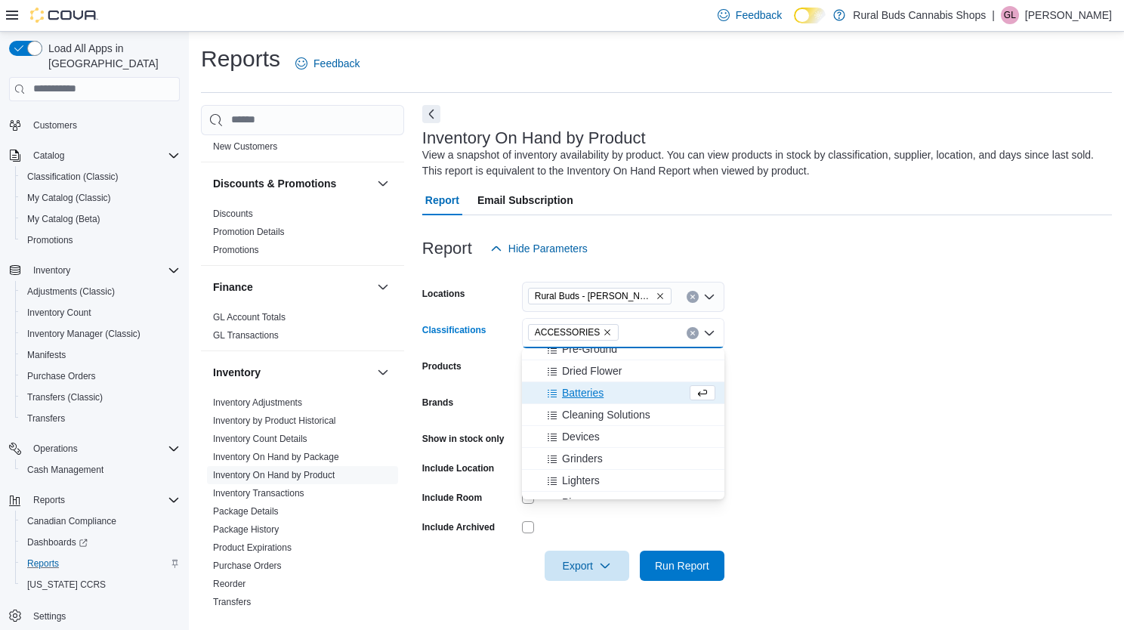 This screenshot has height=630, width=1124. Describe the element at coordinates (463, 439) in the screenshot. I see `label: Show in stock only` at that location.